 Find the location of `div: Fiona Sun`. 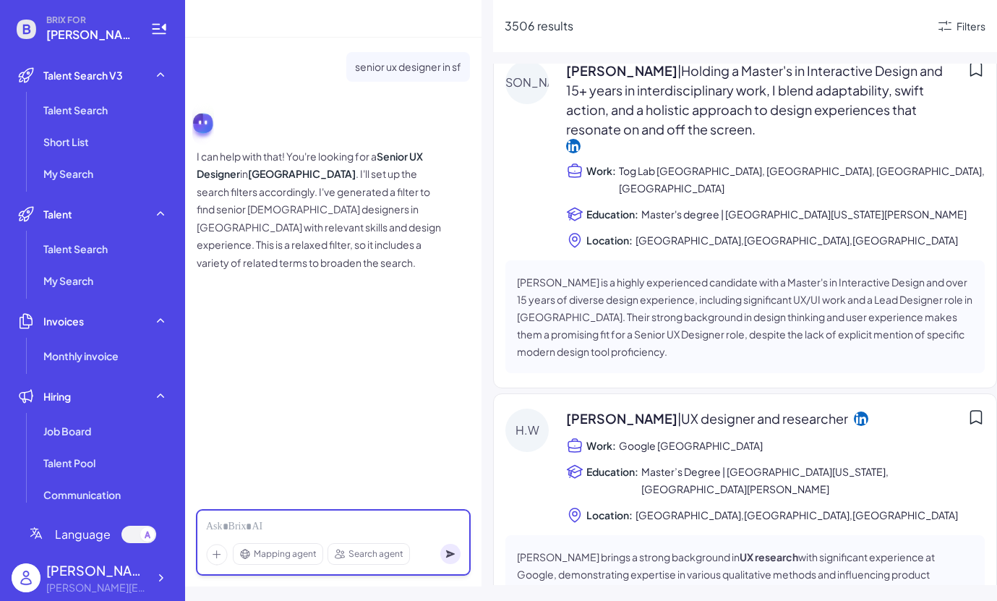

div: Fiona Sun is located at coordinates (97, 570).